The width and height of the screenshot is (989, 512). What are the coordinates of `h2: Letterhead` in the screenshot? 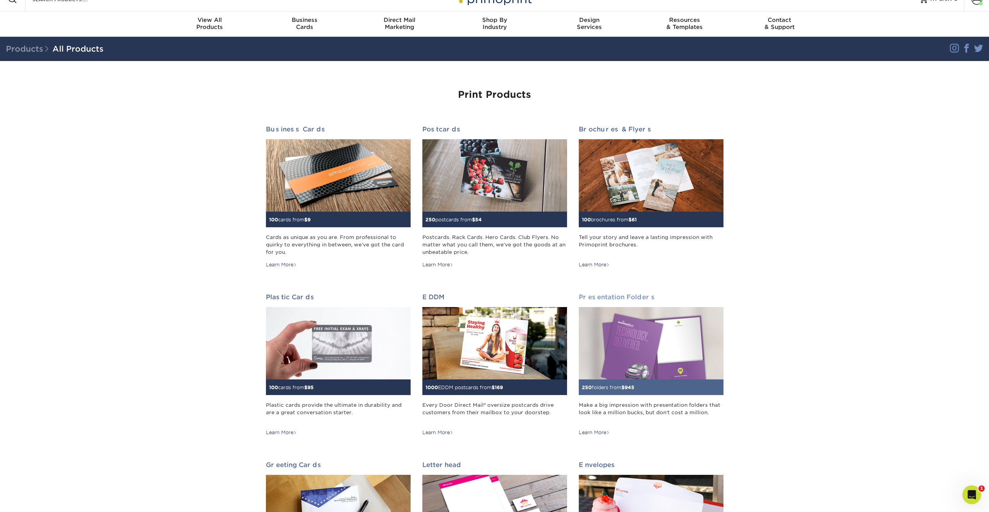 It's located at (495, 465).